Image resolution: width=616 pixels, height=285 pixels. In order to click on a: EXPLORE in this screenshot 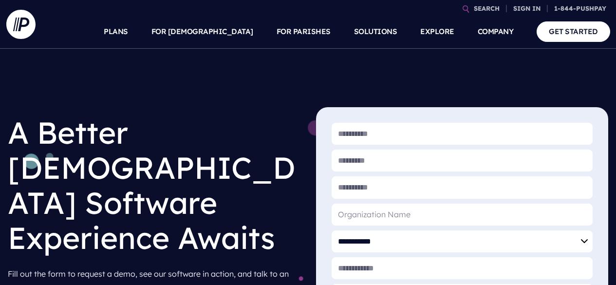, I will do `click(438, 32)`.